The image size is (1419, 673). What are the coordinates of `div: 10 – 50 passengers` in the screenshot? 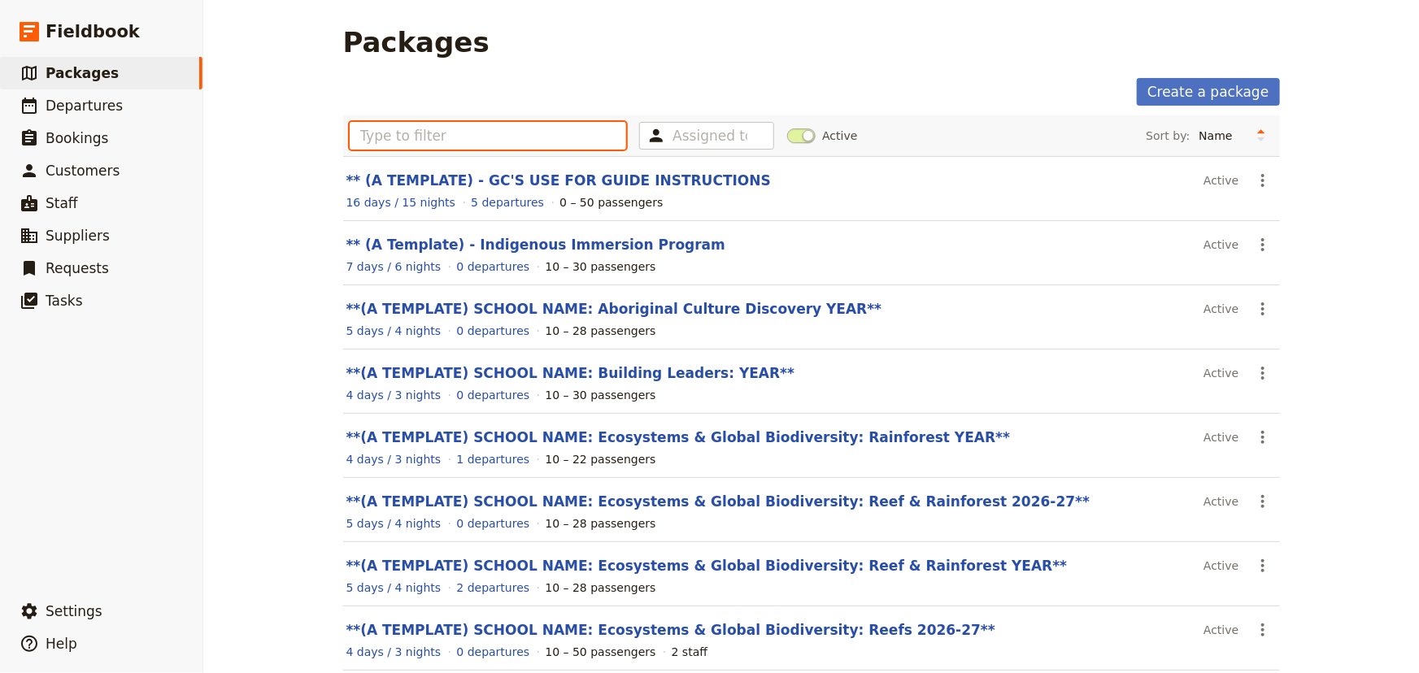 It's located at (600, 652).